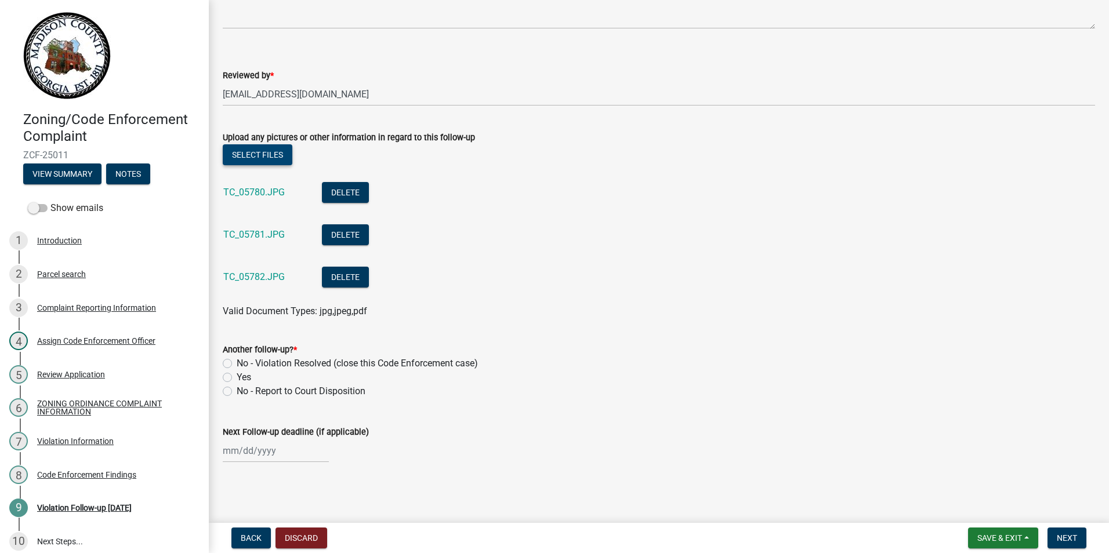  Describe the element at coordinates (1067, 538) in the screenshot. I see `span: Next` at that location.